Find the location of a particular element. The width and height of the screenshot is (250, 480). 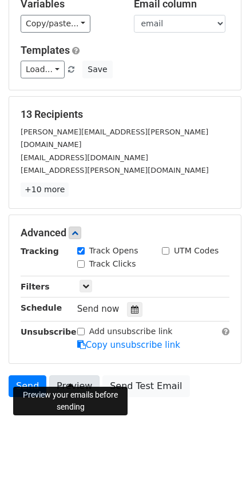

h5: 13 Recipients is located at coordinates (125, 114).